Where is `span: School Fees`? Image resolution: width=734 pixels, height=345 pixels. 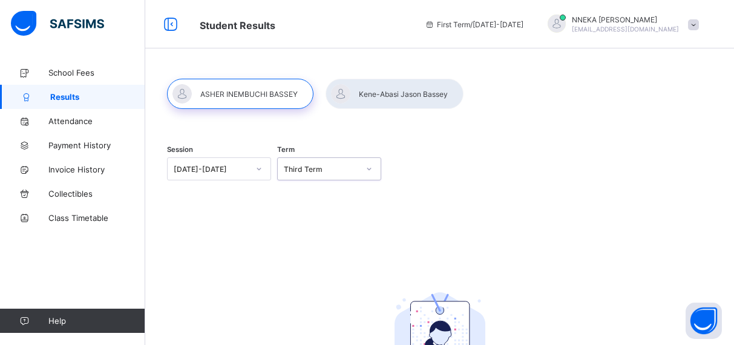 span: School Fees is located at coordinates (97, 73).